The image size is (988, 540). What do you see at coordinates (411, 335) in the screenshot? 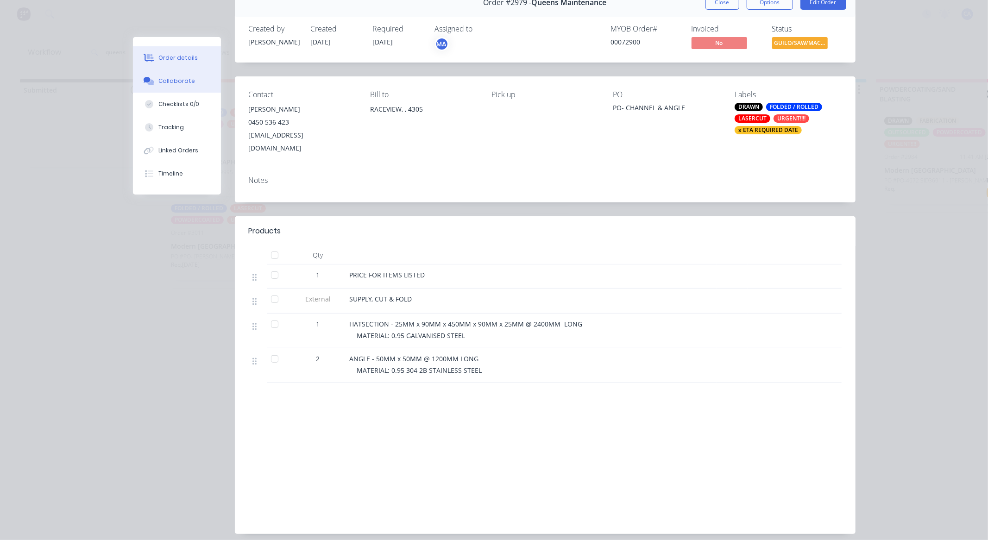
I see `span: MATERIAL: 0.95 GALVANISED STEEL` at bounding box center [411, 335].